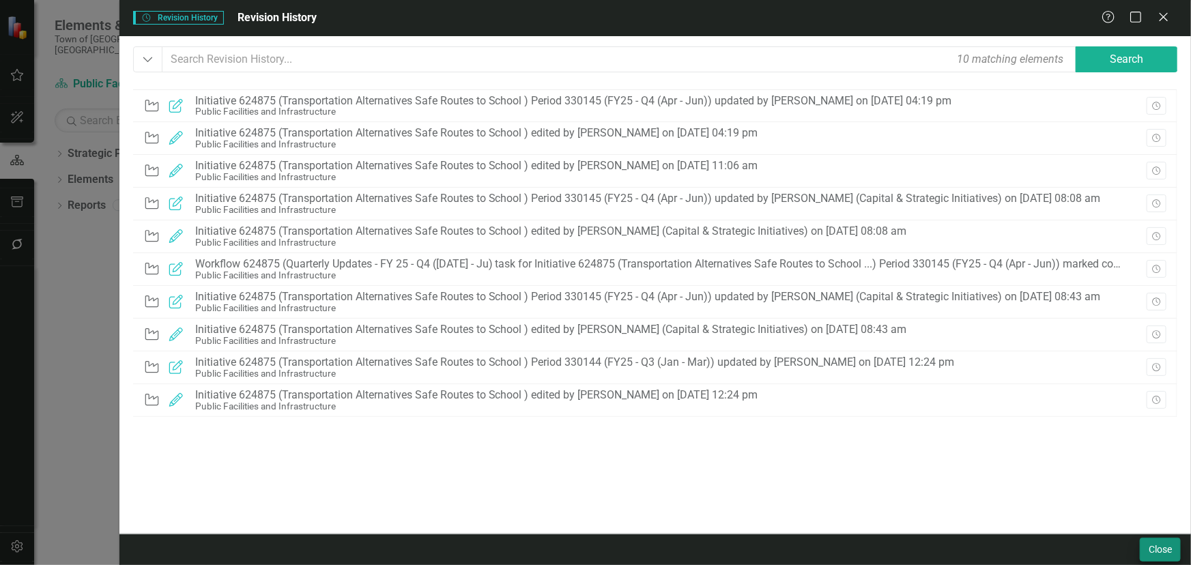 This screenshot has height=565, width=1191. Describe the element at coordinates (1010, 59) in the screenshot. I see `div: 10 matching elements` at that location.